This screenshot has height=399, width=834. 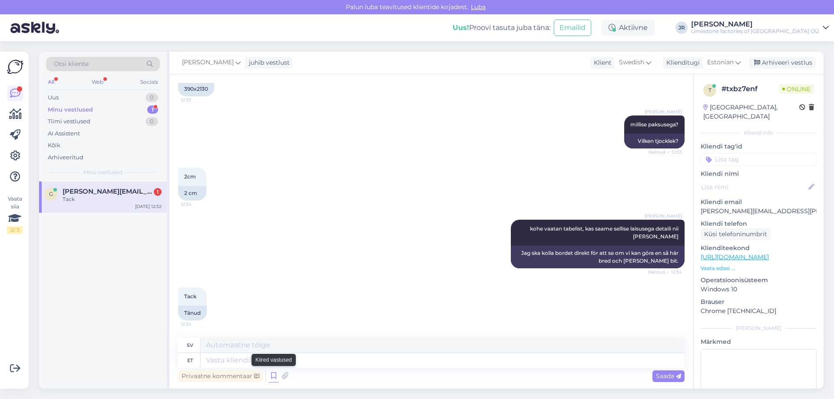 I want to click on span: g, so click(x=51, y=194).